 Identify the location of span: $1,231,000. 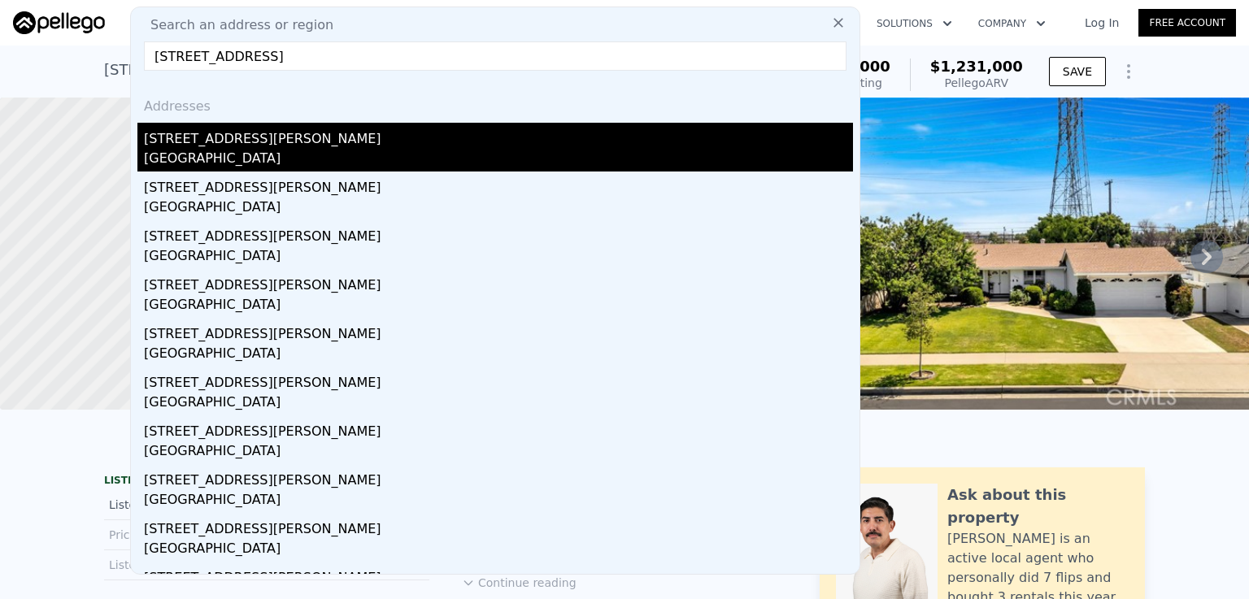
(977, 66).